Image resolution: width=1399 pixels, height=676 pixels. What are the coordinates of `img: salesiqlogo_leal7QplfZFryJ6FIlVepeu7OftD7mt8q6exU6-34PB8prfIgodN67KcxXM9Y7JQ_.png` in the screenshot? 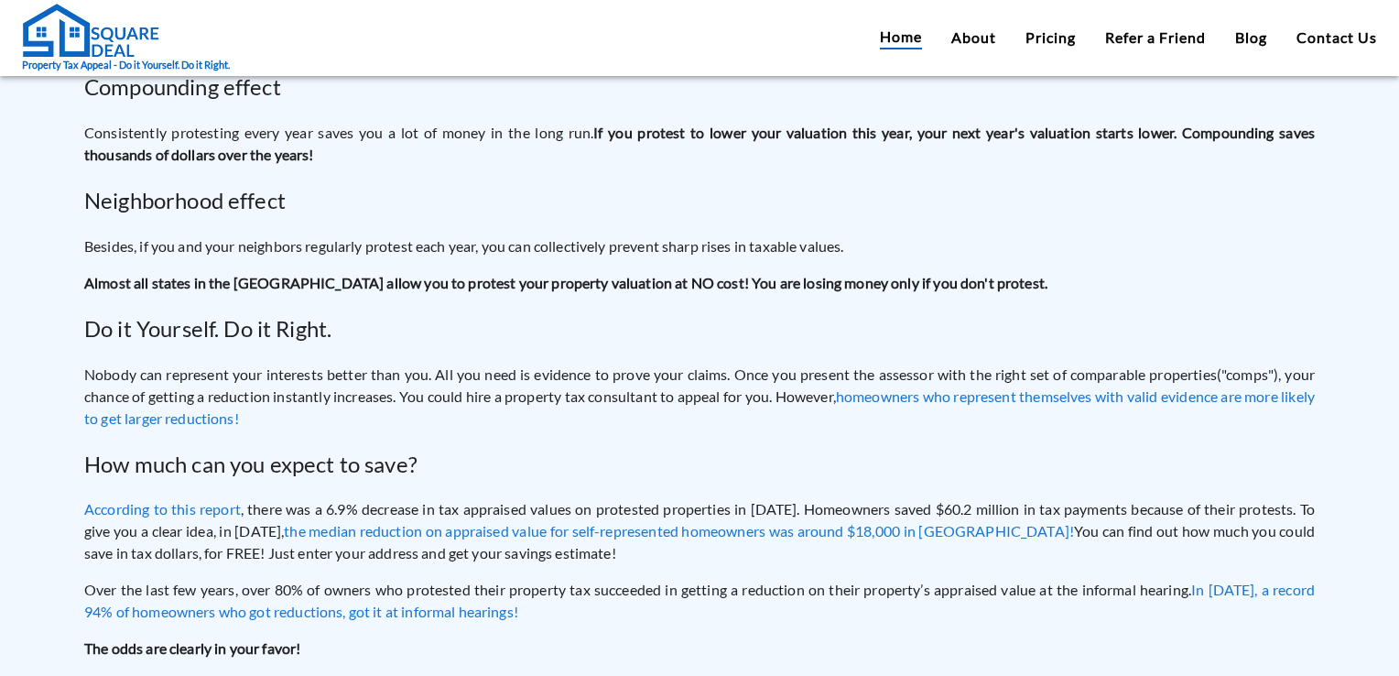 It's located at (133, 453).